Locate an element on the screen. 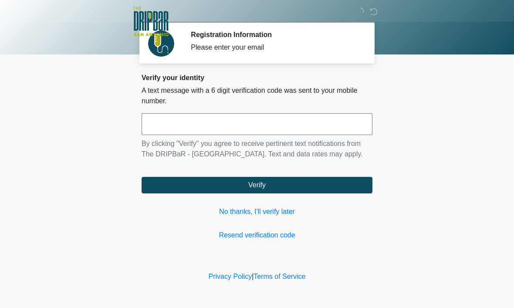 Image resolution: width=514 pixels, height=308 pixels. h2: Verify your identity is located at coordinates (257, 78).